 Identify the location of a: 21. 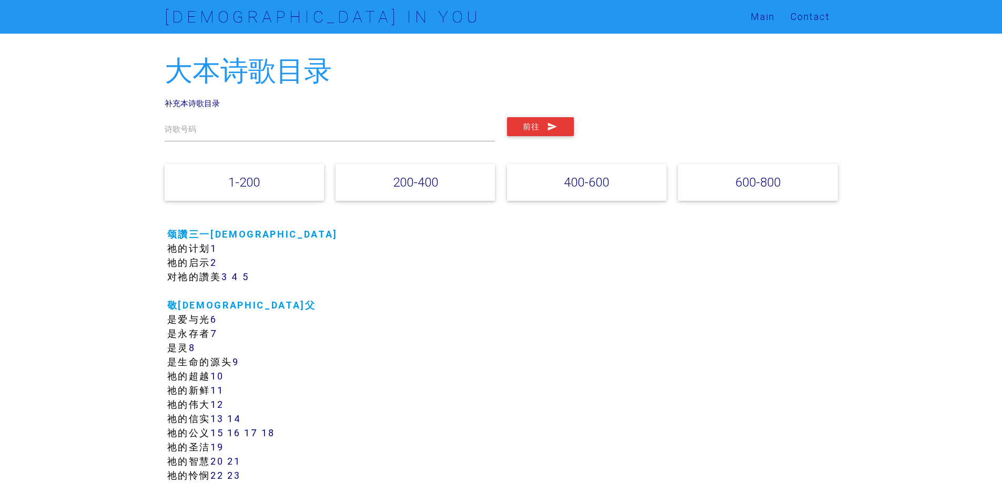
(234, 461).